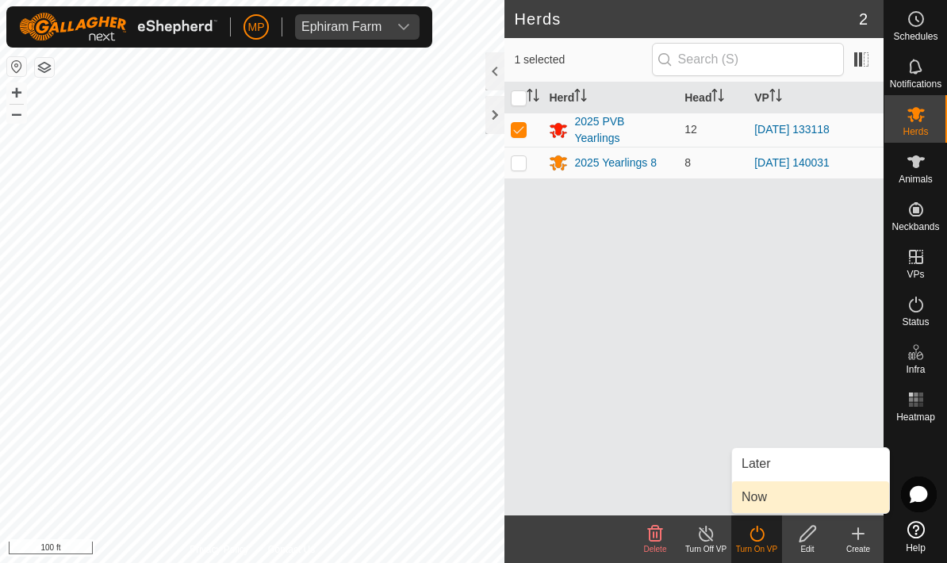 This screenshot has height=563, width=947. Describe the element at coordinates (706, 549) in the screenshot. I see `div: Turn Off VP` at that location.